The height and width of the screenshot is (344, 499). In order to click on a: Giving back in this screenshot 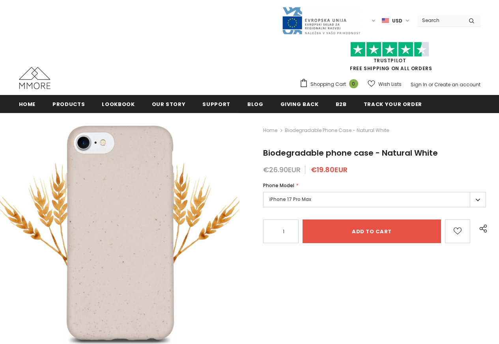, I will do `click(299, 104)`.